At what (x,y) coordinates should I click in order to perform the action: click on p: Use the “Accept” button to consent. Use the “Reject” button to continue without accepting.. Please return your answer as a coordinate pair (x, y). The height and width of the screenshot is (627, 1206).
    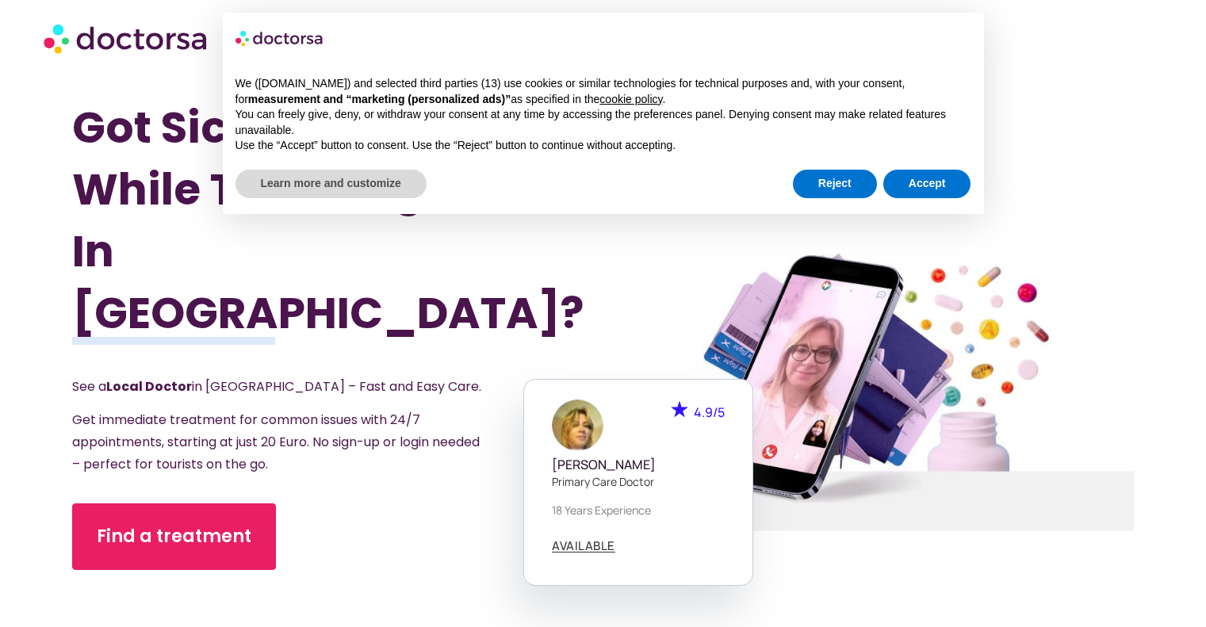
    Looking at the image, I should click on (603, 146).